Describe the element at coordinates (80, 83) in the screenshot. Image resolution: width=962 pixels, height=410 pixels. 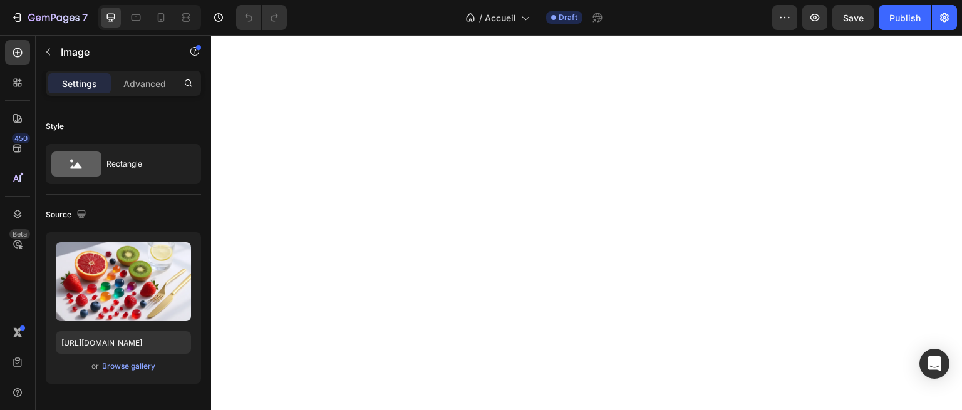
I see `p: Settings` at that location.